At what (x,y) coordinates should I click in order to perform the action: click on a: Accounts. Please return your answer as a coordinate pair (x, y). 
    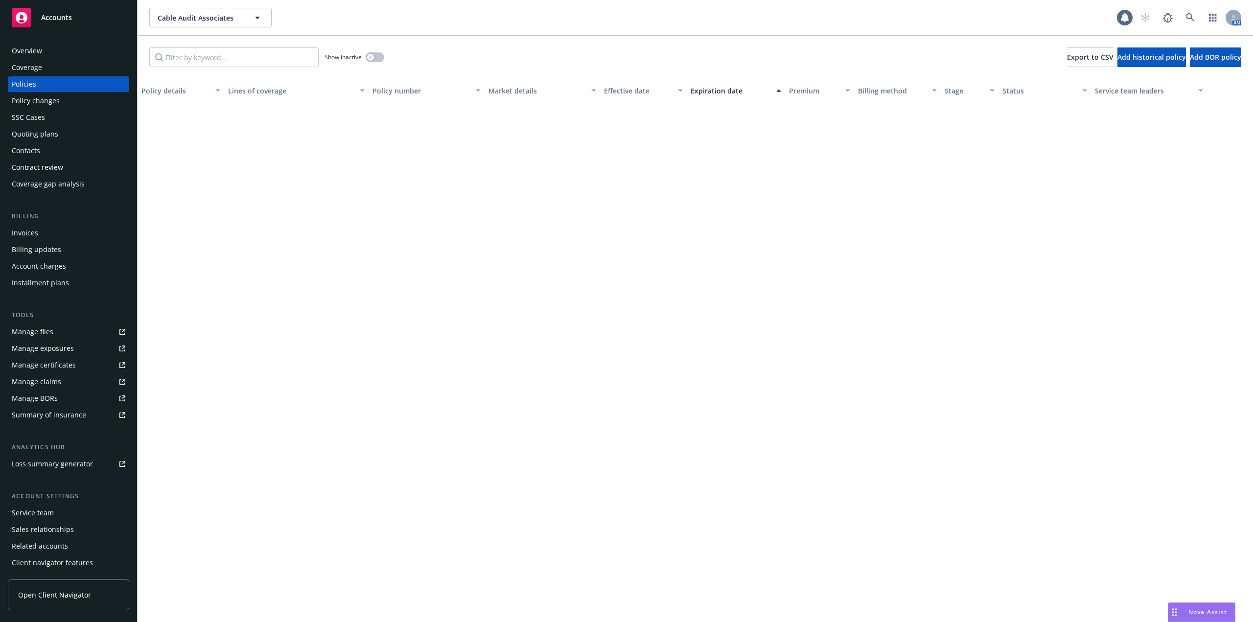
    Looking at the image, I should click on (69, 18).